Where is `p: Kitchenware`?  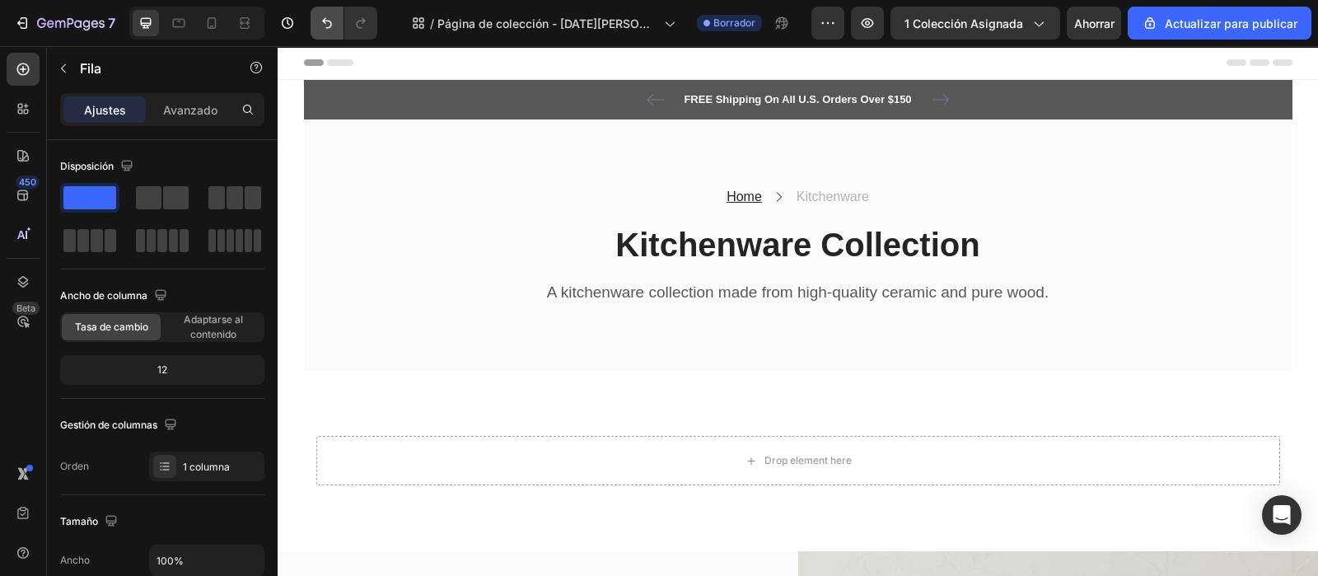 p: Kitchenware is located at coordinates (555, 151).